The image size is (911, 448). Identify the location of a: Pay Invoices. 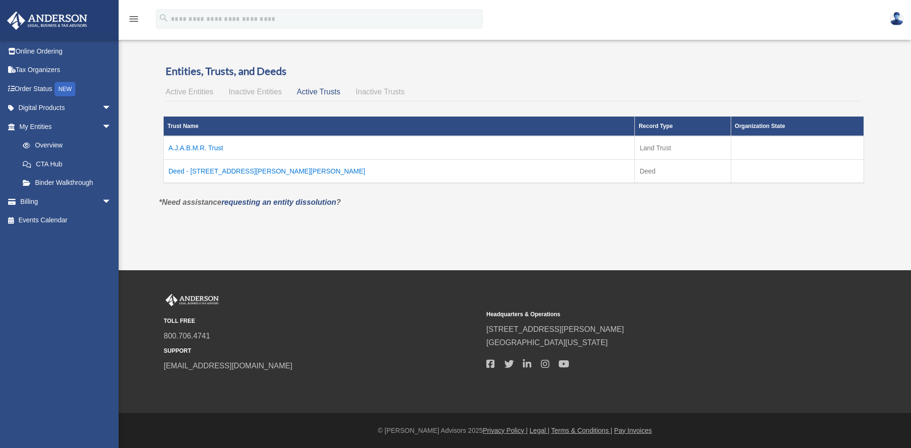
(632, 431).